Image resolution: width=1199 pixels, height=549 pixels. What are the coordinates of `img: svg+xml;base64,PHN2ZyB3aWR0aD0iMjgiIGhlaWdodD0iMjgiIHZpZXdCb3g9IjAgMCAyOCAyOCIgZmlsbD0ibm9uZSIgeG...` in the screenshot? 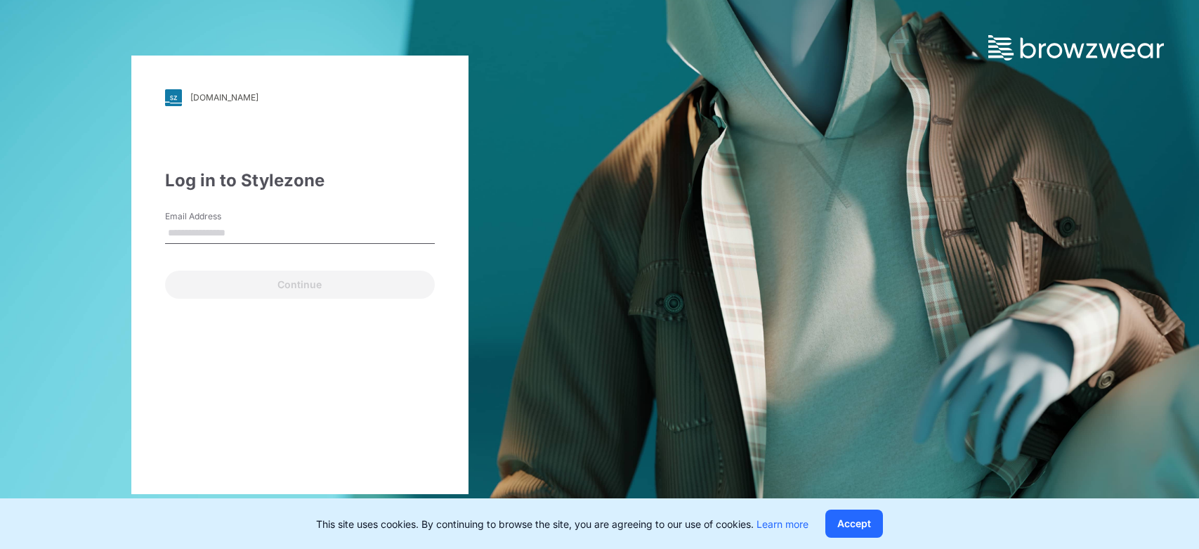 It's located at (174, 98).